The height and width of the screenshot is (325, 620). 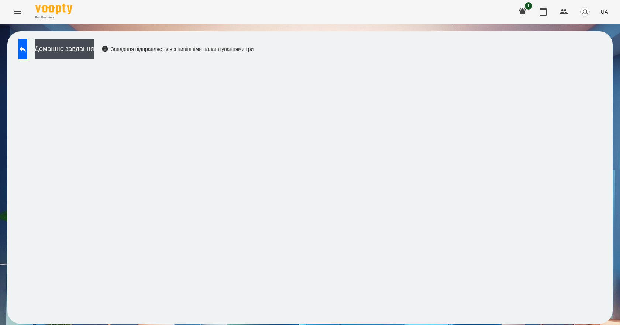 I want to click on span: UA, so click(x=604, y=11).